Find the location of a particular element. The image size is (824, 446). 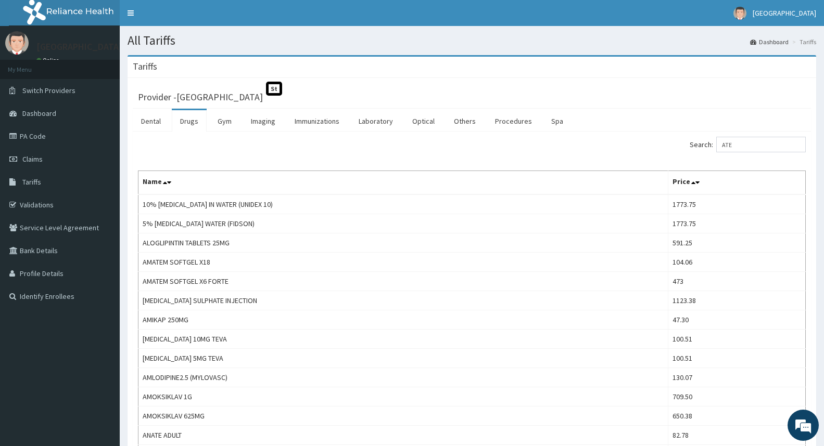

td: 82.78 is located at coordinates (736, 435).